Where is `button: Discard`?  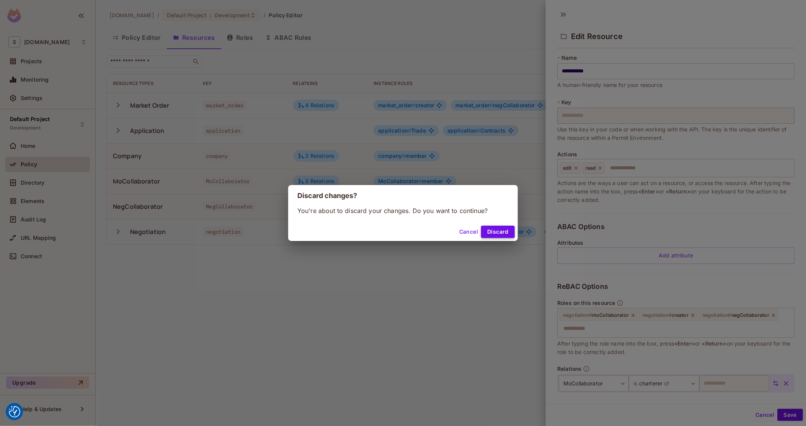 button: Discard is located at coordinates (498, 232).